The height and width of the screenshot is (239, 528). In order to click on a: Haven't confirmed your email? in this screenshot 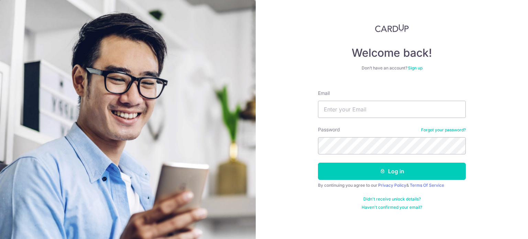, I will do `click(392, 207)`.